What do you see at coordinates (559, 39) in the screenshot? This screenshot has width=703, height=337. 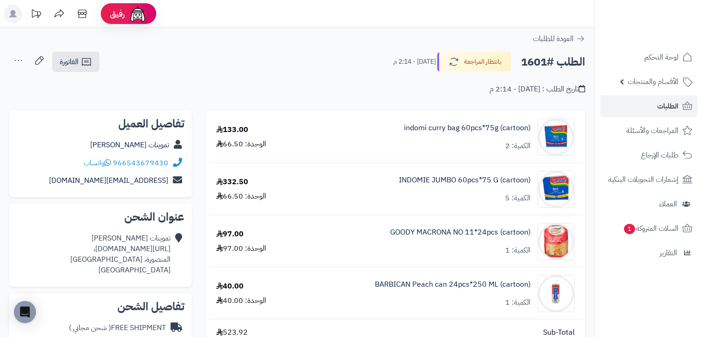 I see `a: العودة للطلبات` at bounding box center [559, 39].